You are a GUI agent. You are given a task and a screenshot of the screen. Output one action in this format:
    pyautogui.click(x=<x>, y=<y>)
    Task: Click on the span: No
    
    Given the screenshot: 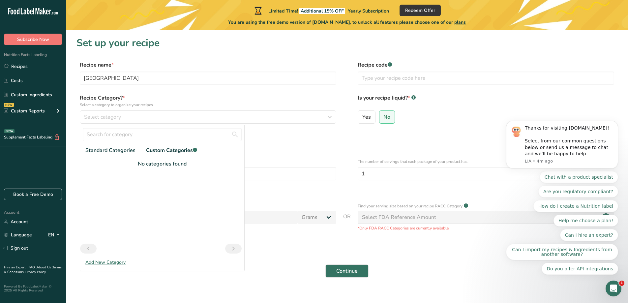 What is the action you would take?
    pyautogui.click(x=387, y=117)
    